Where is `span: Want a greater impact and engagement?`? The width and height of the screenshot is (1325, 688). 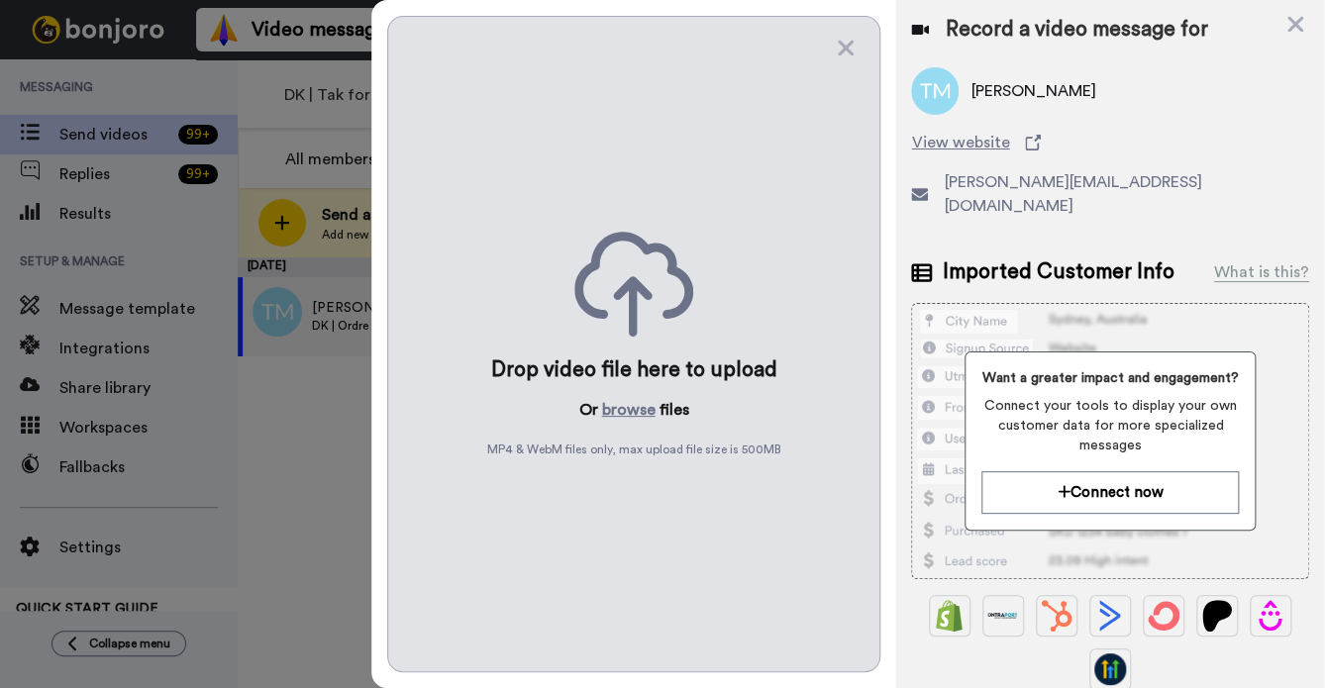
span: Want a greater impact and engagement? is located at coordinates (1110, 378).